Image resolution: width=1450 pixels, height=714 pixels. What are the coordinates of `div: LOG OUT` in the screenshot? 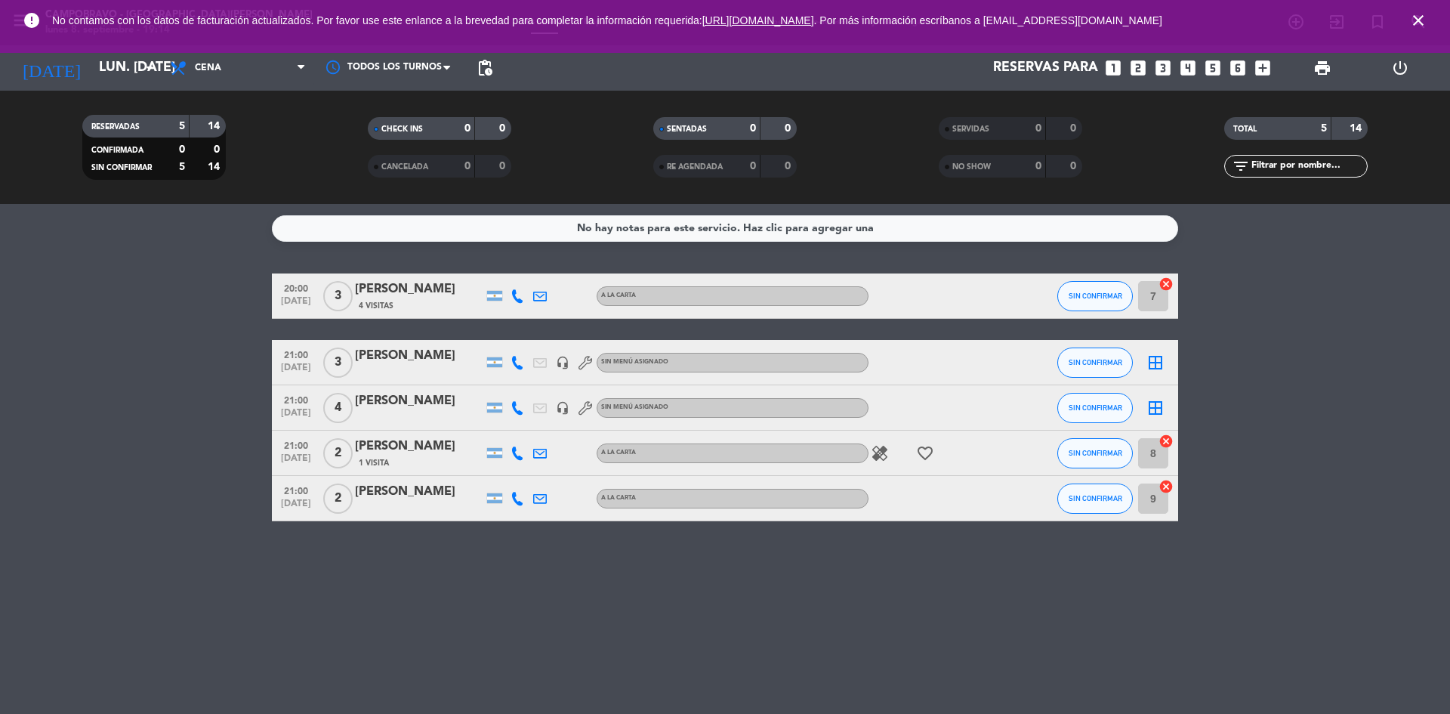 It's located at (1399, 68).